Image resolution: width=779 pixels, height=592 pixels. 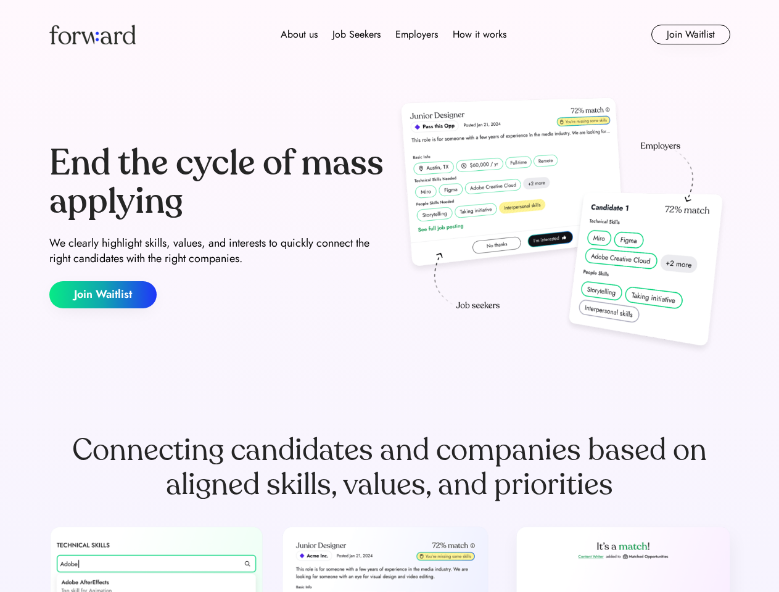 I want to click on div: Employers, so click(x=416, y=35).